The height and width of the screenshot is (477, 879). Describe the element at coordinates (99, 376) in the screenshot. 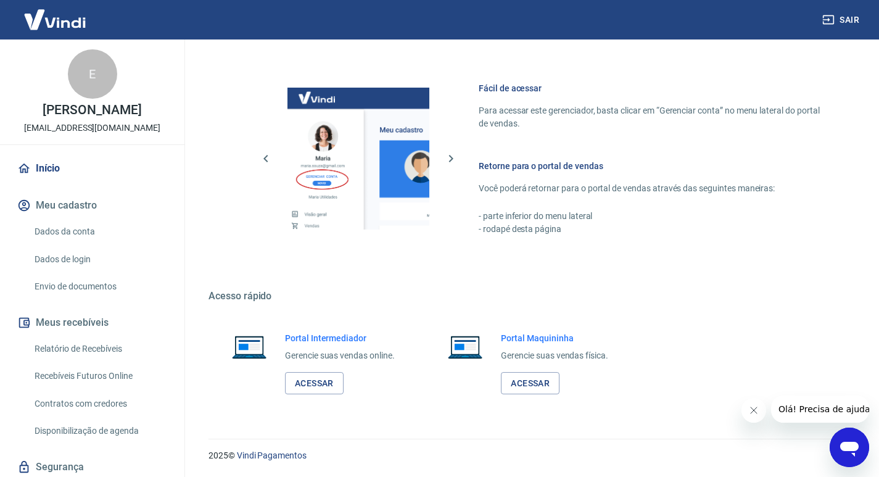

I see `a: Recebíveis Futuros Online` at that location.